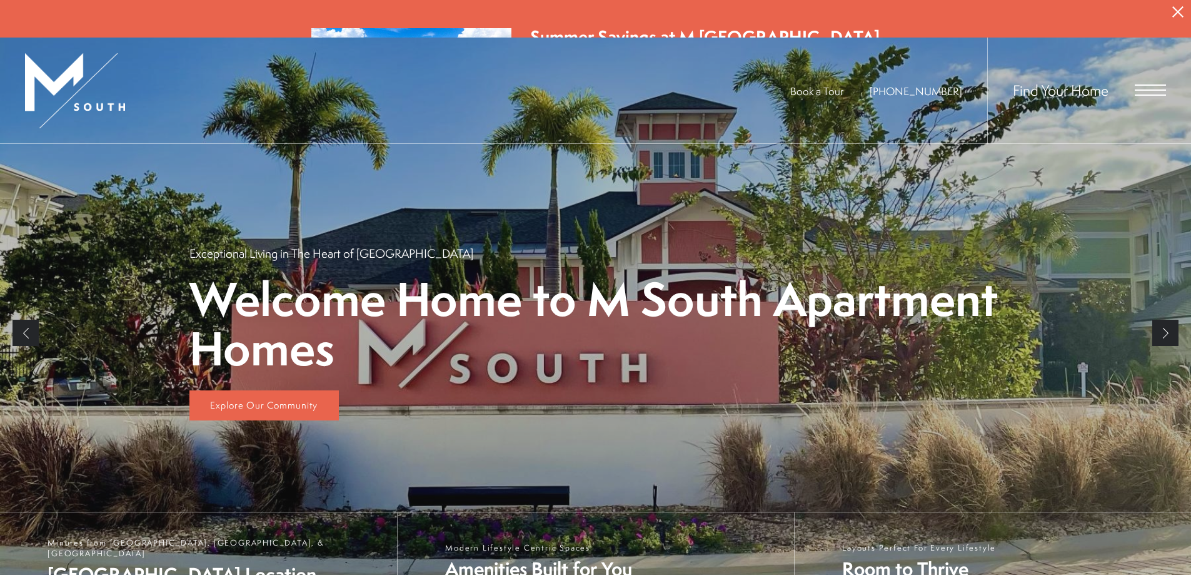  Describe the element at coordinates (264, 405) in the screenshot. I see `a: Explore Our Community` at that location.